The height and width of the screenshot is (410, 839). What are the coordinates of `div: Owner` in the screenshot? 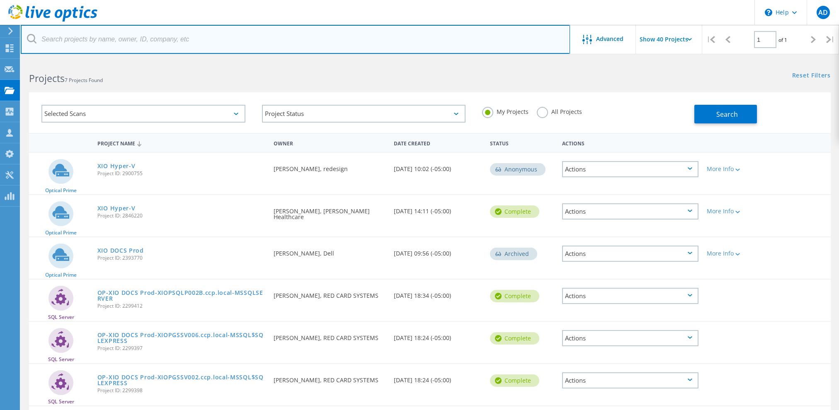 It's located at (329, 143).